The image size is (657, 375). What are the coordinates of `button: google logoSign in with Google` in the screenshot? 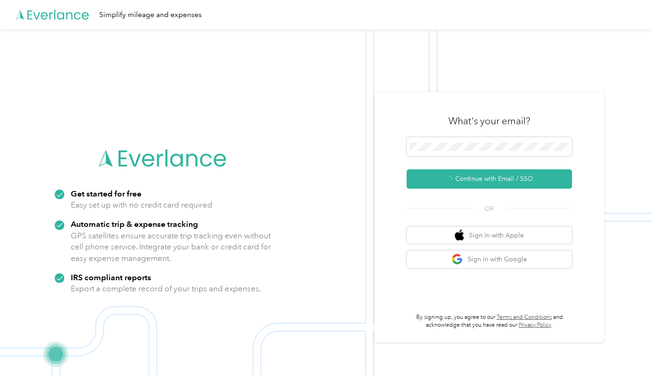 It's located at (490, 259).